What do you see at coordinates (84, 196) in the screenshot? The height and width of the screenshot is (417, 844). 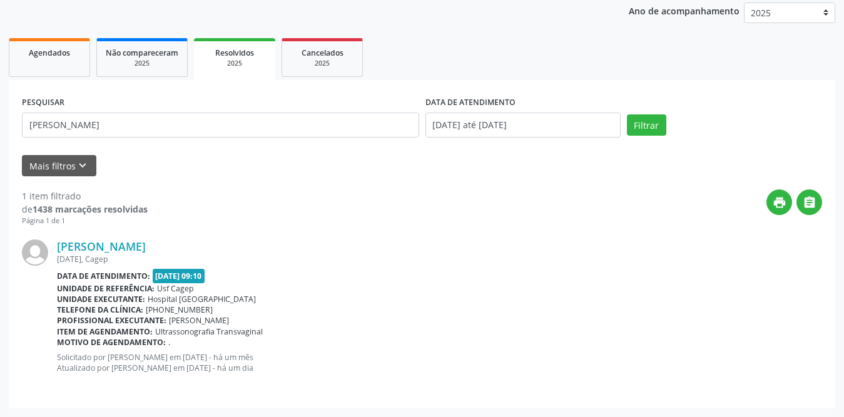 I see `div: 1 item filtrado` at bounding box center [84, 196].